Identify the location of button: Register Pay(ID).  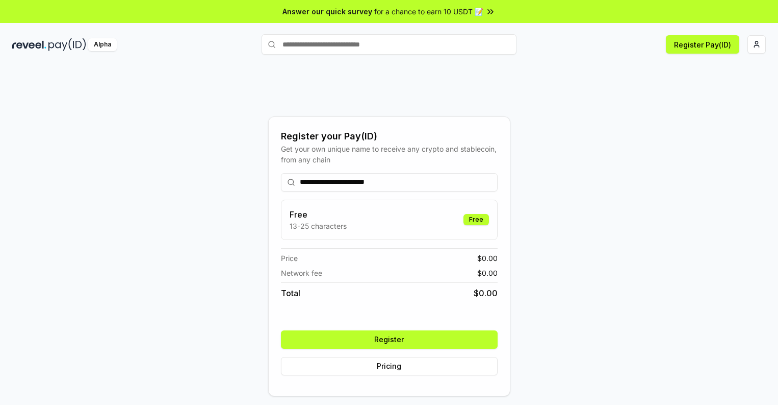
(703, 44).